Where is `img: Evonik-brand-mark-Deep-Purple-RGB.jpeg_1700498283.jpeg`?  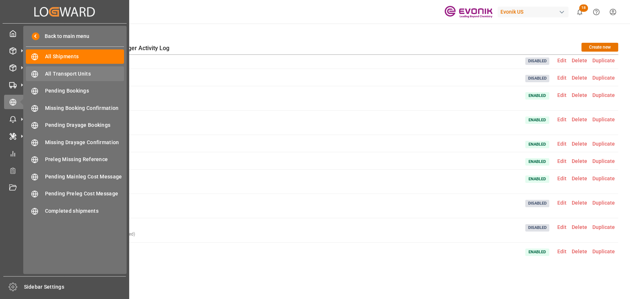 img: Evonik-brand-mark-Deep-Purple-RGB.jpeg_1700498283.jpeg is located at coordinates (468, 12).